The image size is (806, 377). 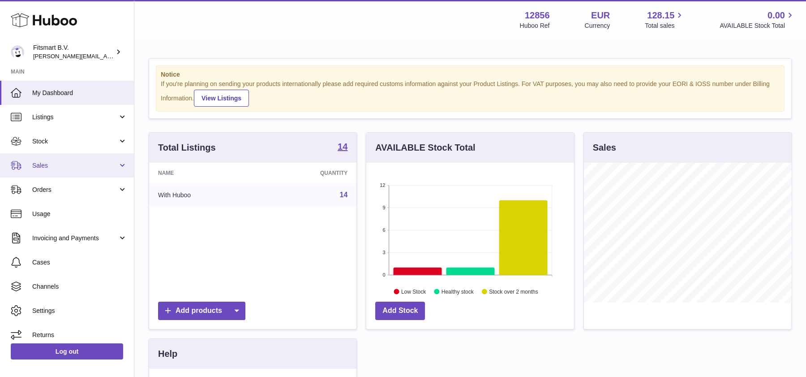 I want to click on text: Stock over 2 months, so click(x=514, y=291).